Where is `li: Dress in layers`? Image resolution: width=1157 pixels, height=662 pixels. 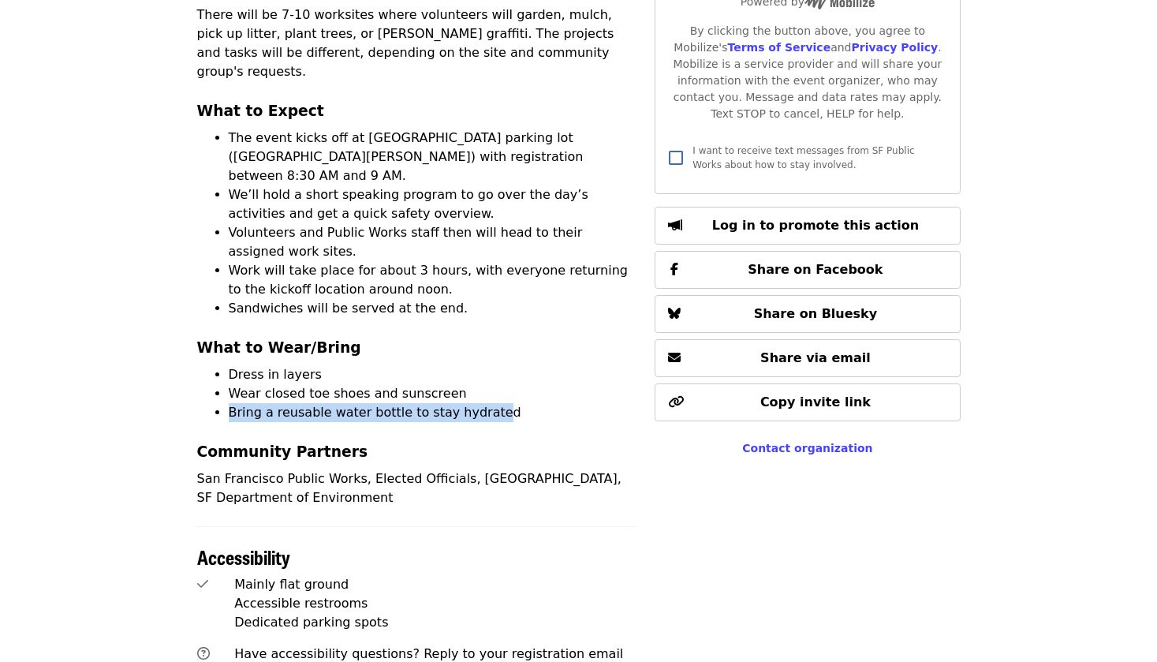 li: Dress in layers is located at coordinates (432, 375).